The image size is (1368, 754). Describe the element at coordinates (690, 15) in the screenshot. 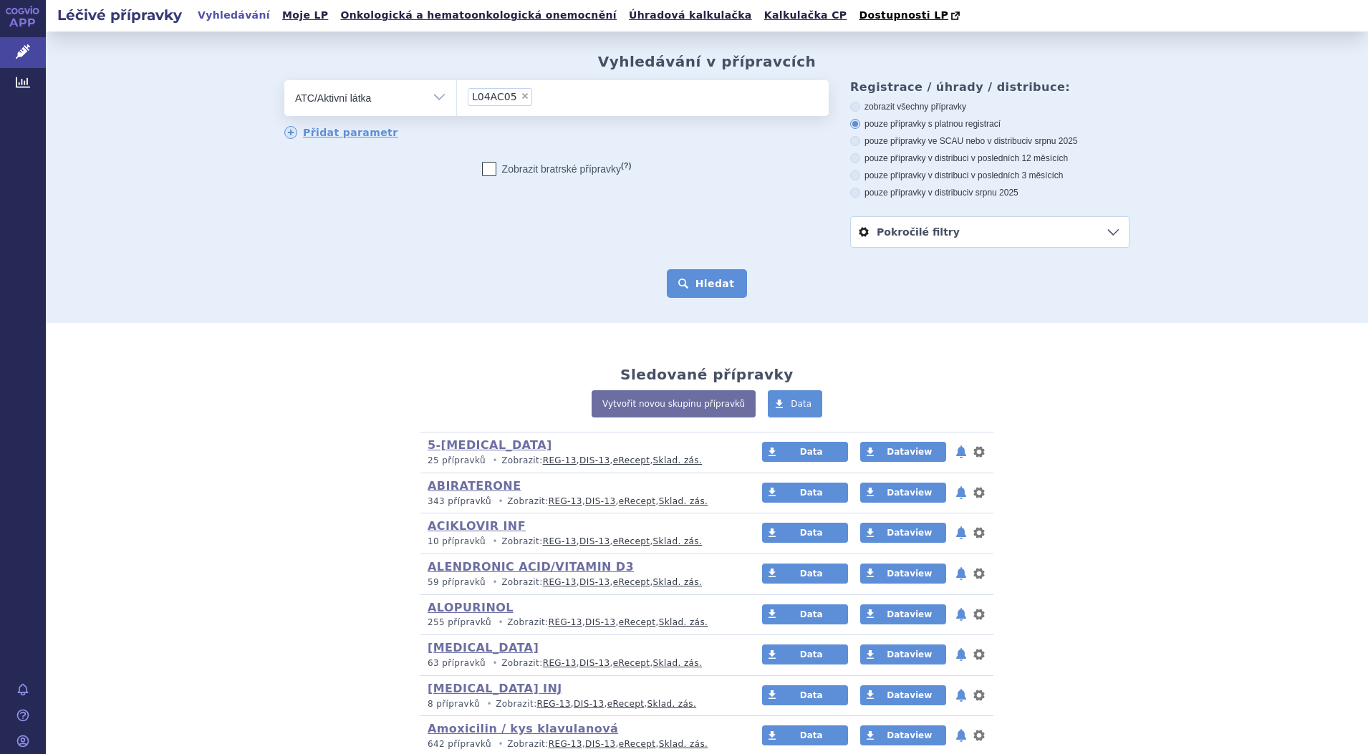

I see `a: Úhradová kalkulačka` at that location.